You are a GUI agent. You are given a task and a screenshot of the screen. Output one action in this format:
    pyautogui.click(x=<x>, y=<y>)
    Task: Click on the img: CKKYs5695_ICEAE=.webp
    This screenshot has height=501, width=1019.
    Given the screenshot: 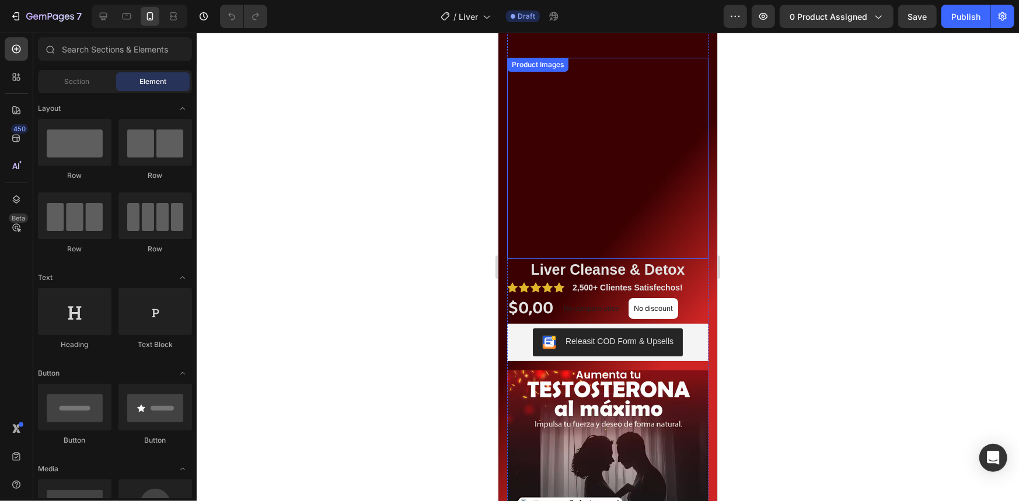 What is the action you would take?
    pyautogui.click(x=51, y=310)
    